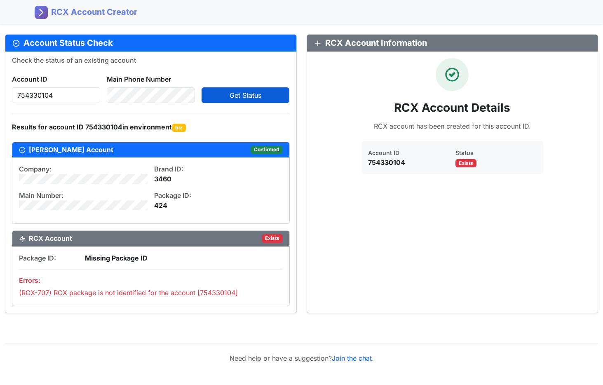 The width and height of the screenshot is (603, 385). Describe the element at coordinates (86, 12) in the screenshot. I see `a: RCX Account Creator` at that location.